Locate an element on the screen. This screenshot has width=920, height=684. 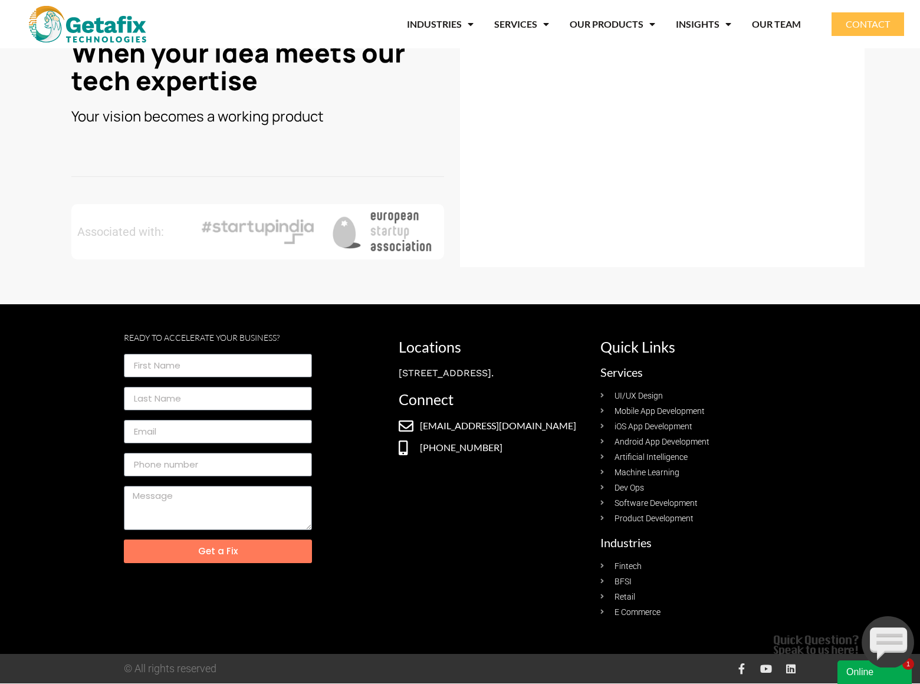
span: Machine Learning is located at coordinates (645, 472).